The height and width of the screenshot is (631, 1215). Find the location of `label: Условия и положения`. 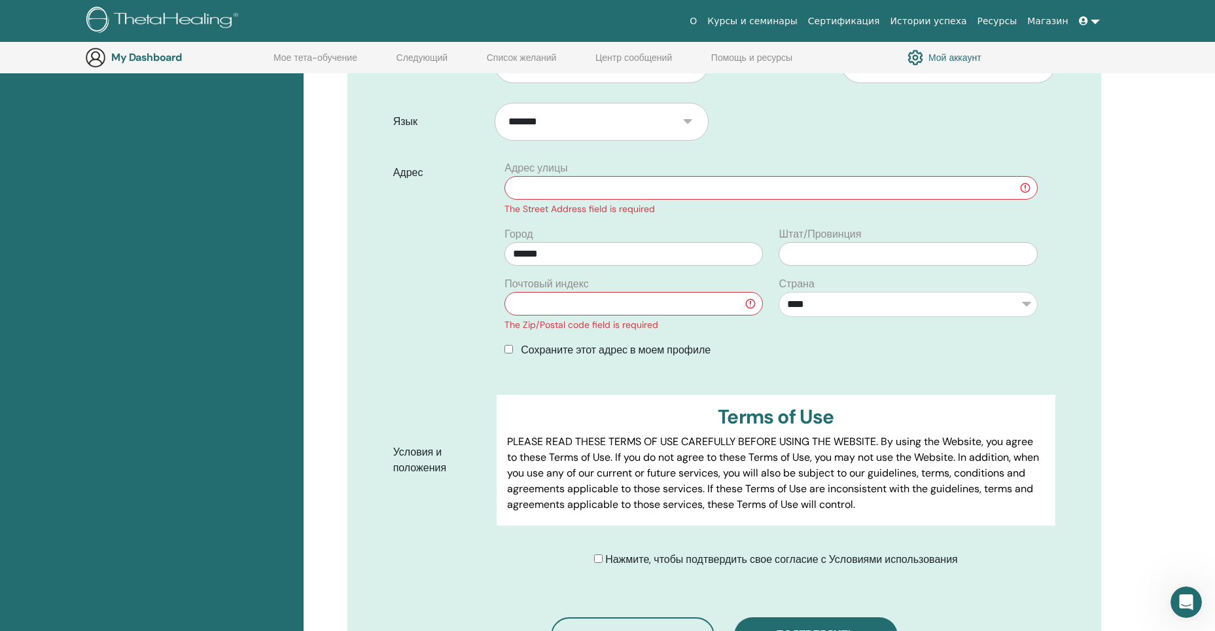

label: Условия и положения is located at coordinates (440, 460).